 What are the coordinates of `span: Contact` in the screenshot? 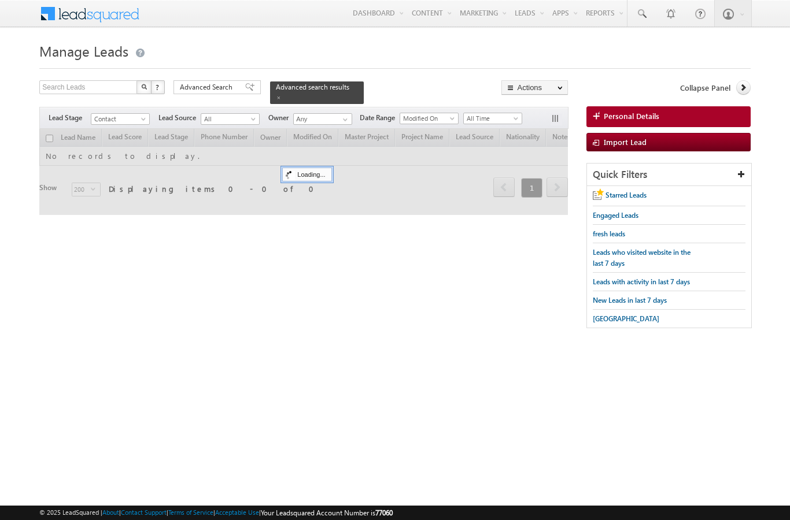 It's located at (119, 119).